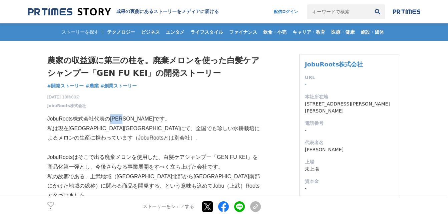 The image size is (448, 217). I want to click on a: ファイナンス, so click(243, 32).